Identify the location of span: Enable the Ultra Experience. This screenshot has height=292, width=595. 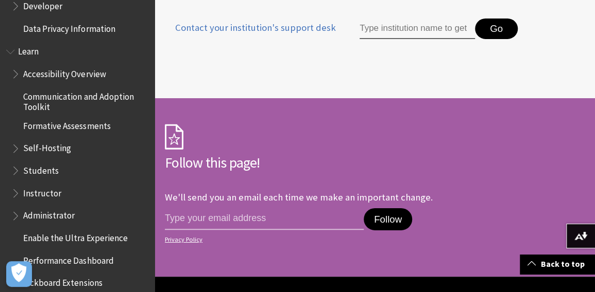
(75, 236).